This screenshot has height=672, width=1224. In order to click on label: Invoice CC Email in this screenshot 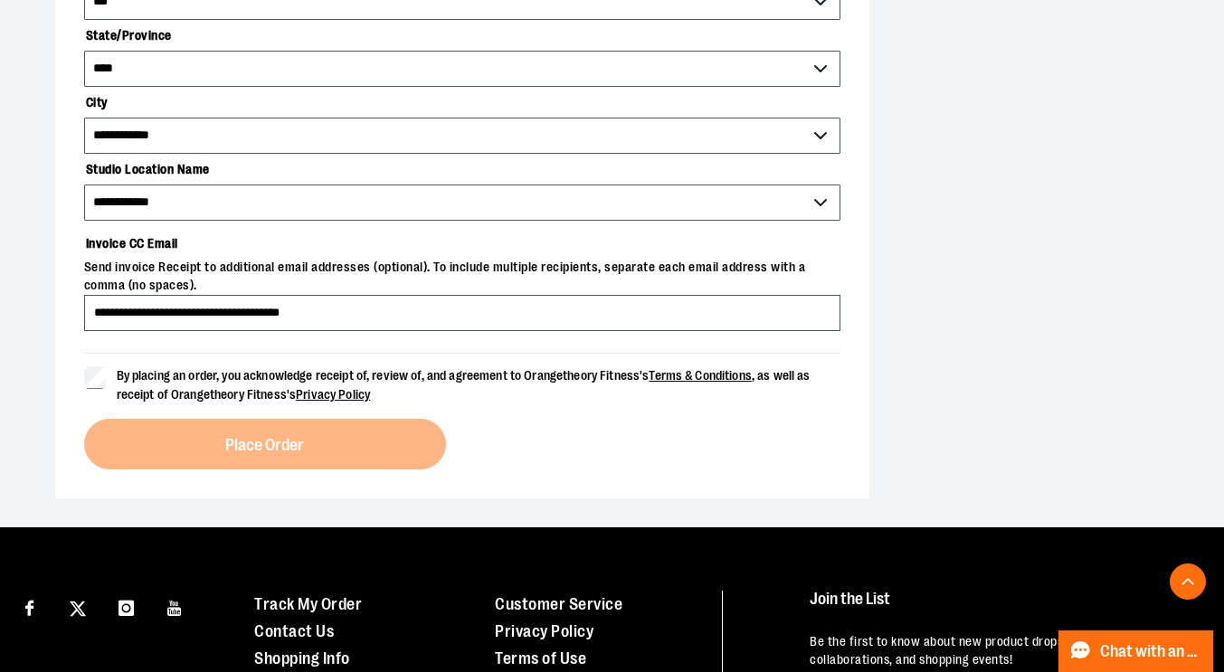, I will do `click(462, 243)`.